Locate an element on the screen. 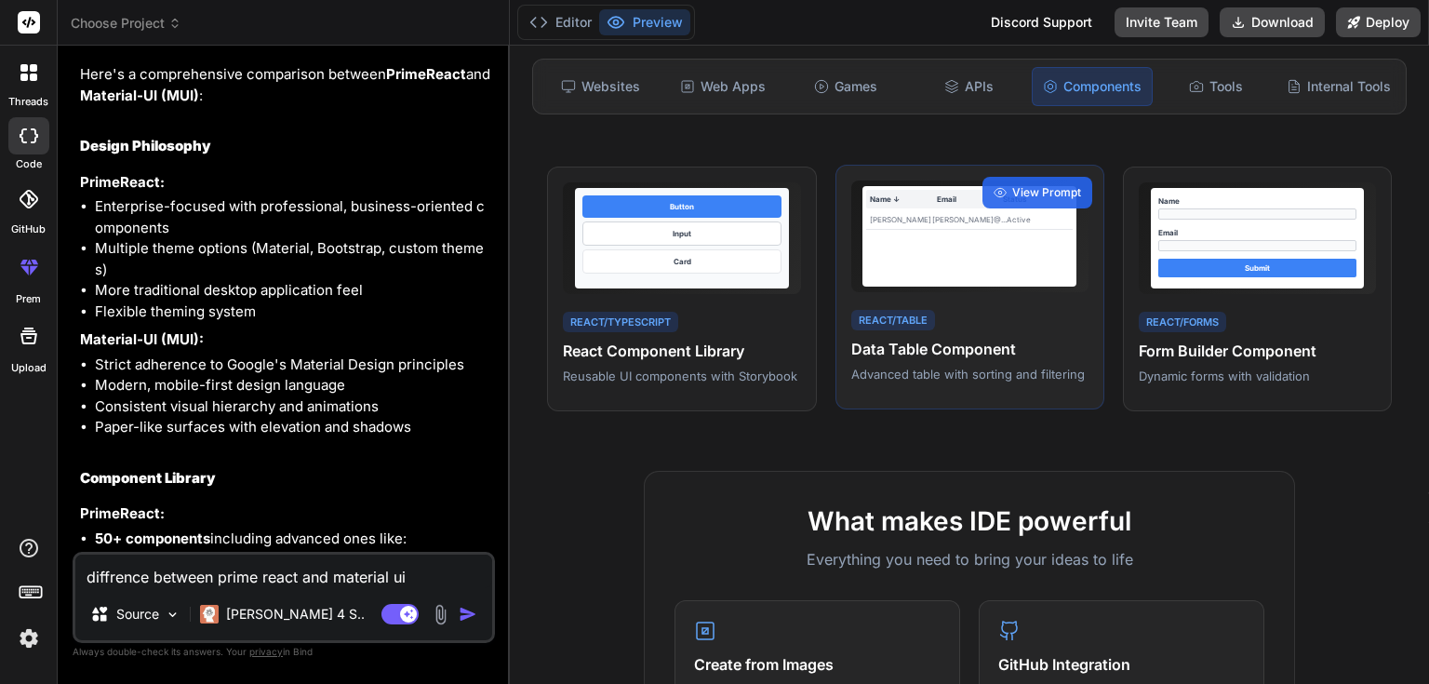 This screenshot has width=1429, height=684. div: Tools is located at coordinates (1216, 86).